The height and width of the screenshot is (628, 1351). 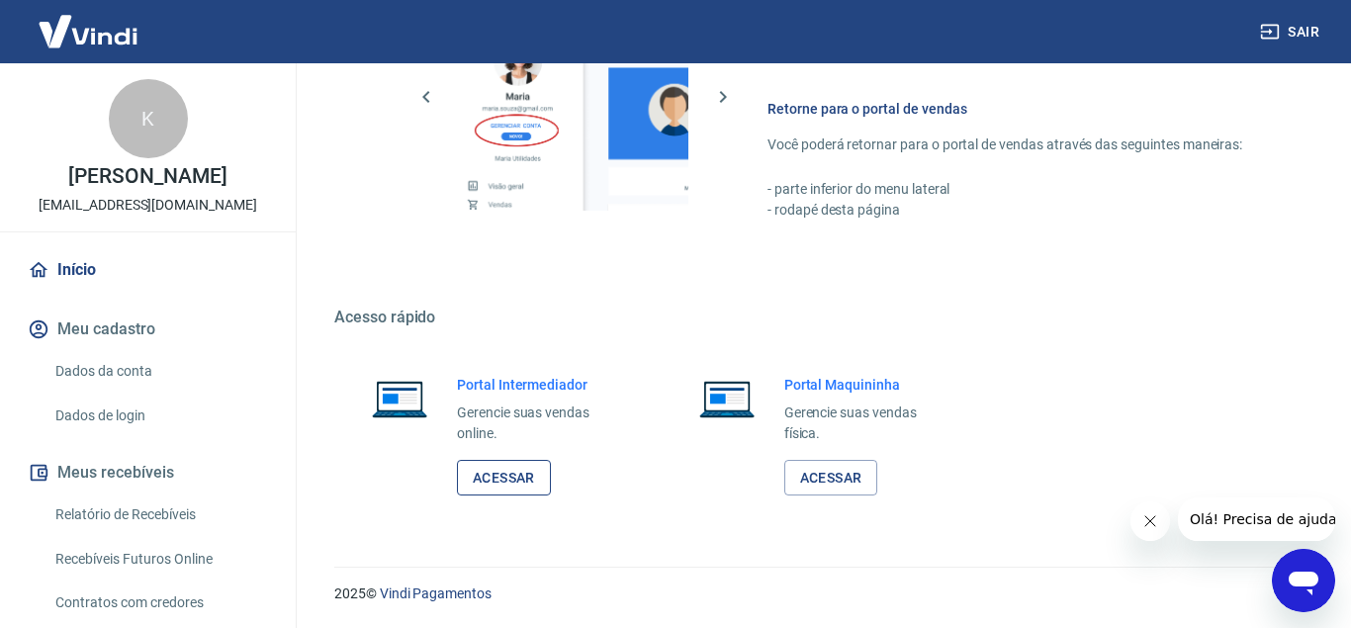 I want to click on h5: Acesso rápido, so click(x=819, y=317).